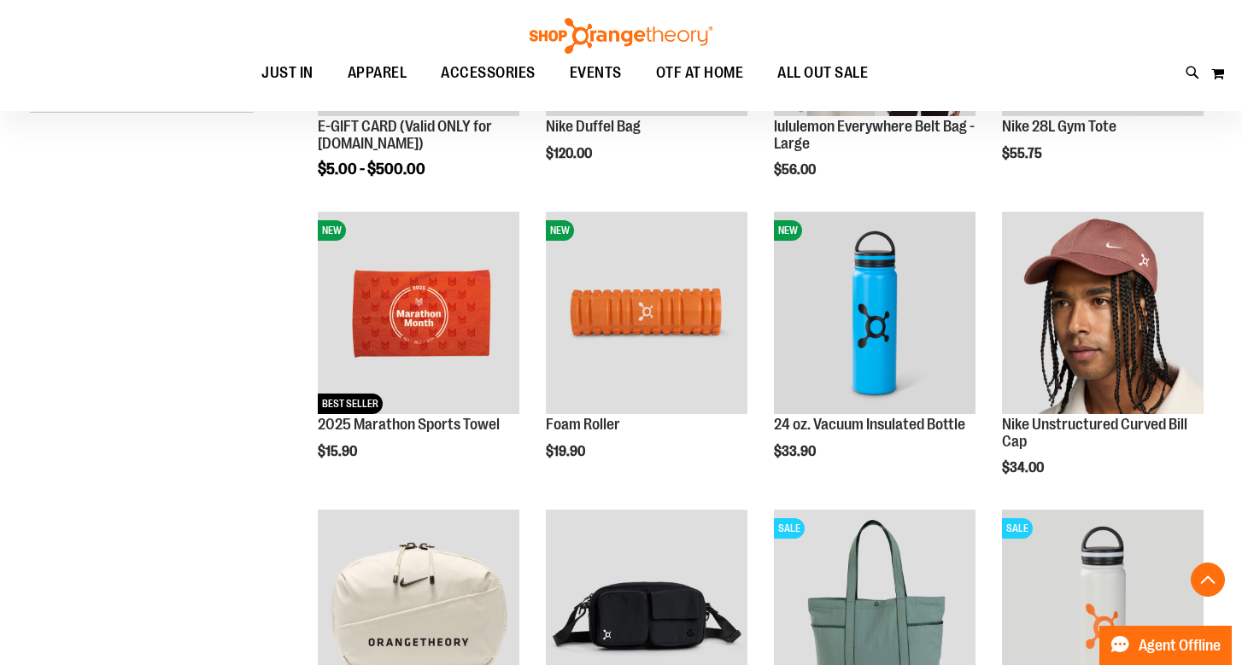  I want to click on img: 24 oz. Vacuum Insulated Bottle, so click(875, 313).